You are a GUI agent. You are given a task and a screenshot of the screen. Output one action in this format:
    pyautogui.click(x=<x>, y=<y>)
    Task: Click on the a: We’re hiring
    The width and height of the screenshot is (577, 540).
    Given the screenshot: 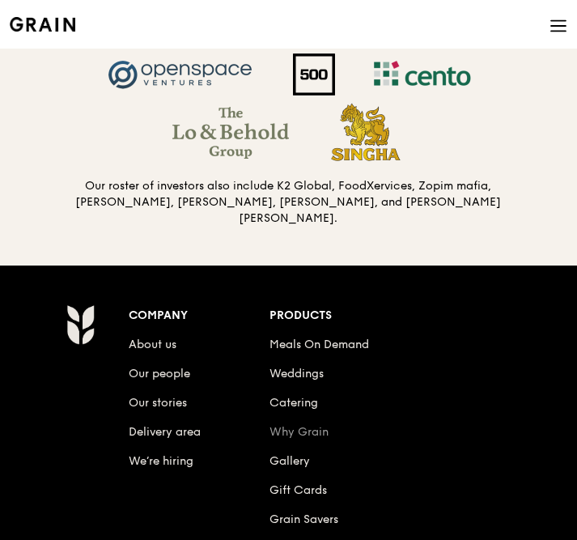 What is the action you would take?
    pyautogui.click(x=161, y=461)
    